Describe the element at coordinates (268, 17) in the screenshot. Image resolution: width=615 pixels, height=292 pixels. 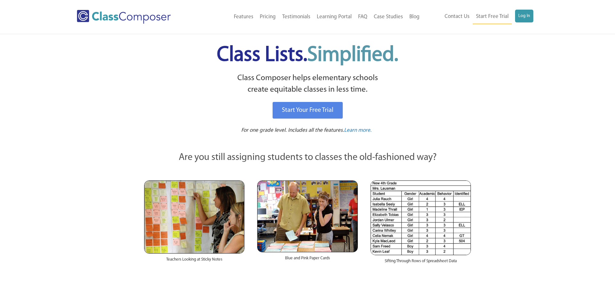
I see `a: Pricing` at that location.